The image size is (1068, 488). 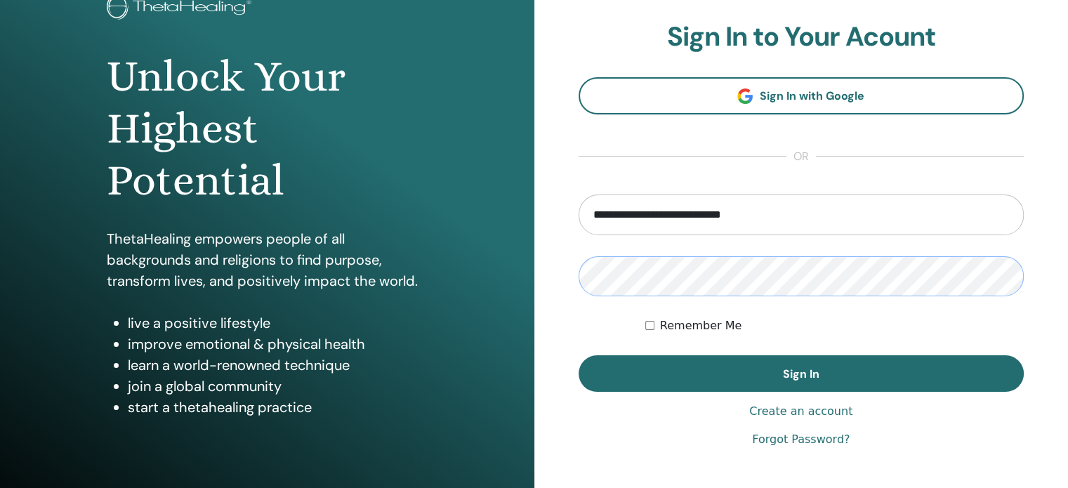 What do you see at coordinates (277, 386) in the screenshot?
I see `li: join a global community` at bounding box center [277, 386].